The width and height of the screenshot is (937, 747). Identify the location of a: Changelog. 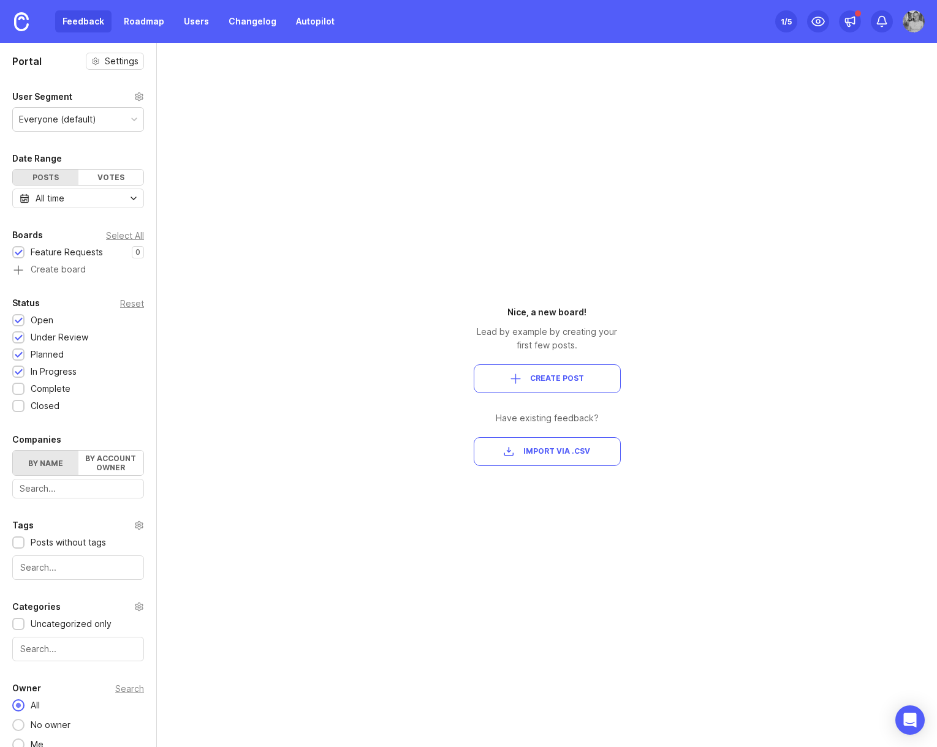
(252, 21).